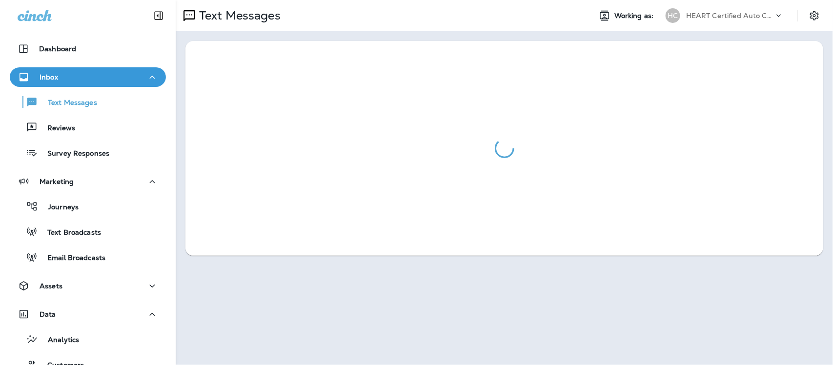  What do you see at coordinates (730, 16) in the screenshot?
I see `p: HEART Certified Auto Care` at bounding box center [730, 16].